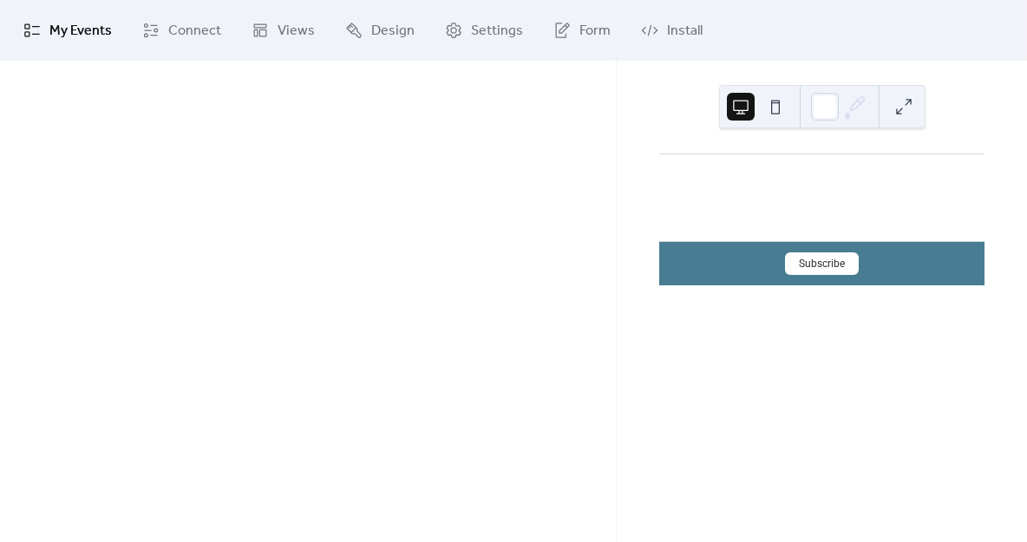 This screenshot has width=1027, height=542. I want to click on span: Settings, so click(497, 31).